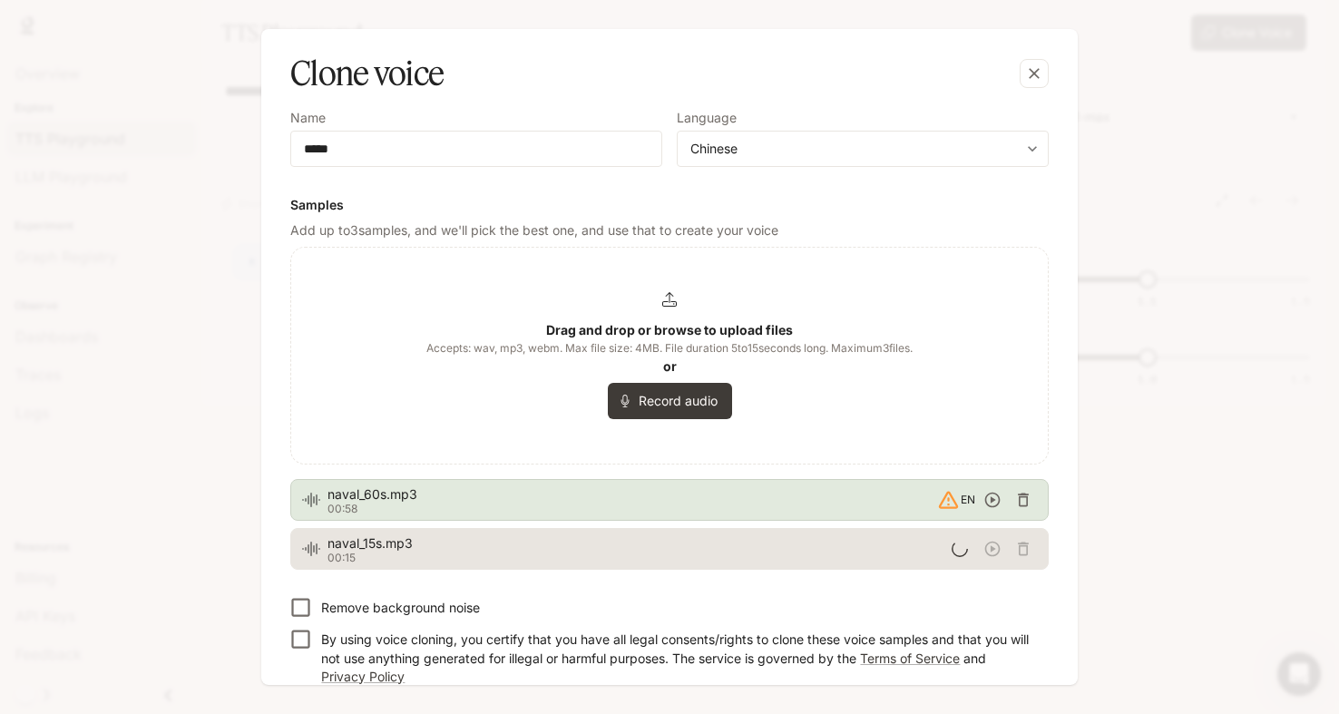  What do you see at coordinates (968, 500) in the screenshot?
I see `span: EN` at bounding box center [968, 500].